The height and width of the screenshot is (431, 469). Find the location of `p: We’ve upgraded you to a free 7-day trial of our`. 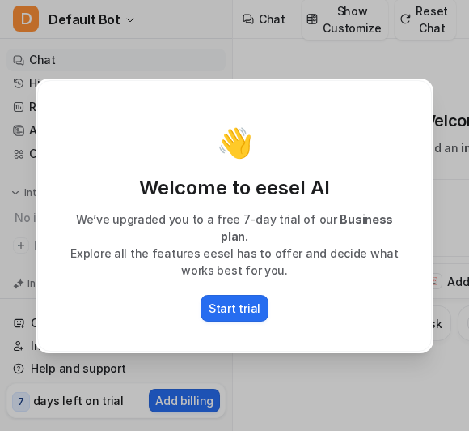

p: We’ve upgraded you to a free 7-day trial of our is located at coordinates (235, 227).